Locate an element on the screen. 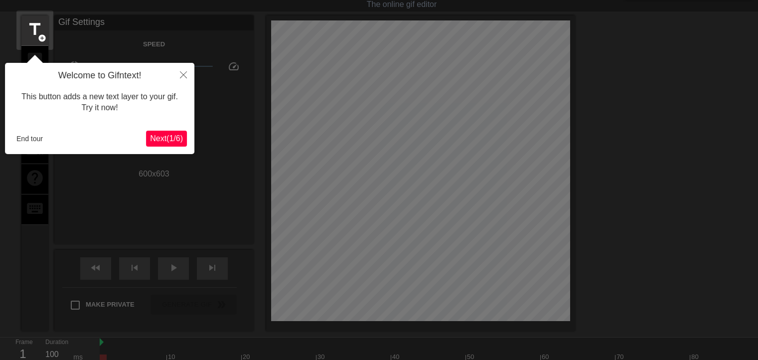 Image resolution: width=758 pixels, height=360 pixels. button: Next is located at coordinates (166, 139).